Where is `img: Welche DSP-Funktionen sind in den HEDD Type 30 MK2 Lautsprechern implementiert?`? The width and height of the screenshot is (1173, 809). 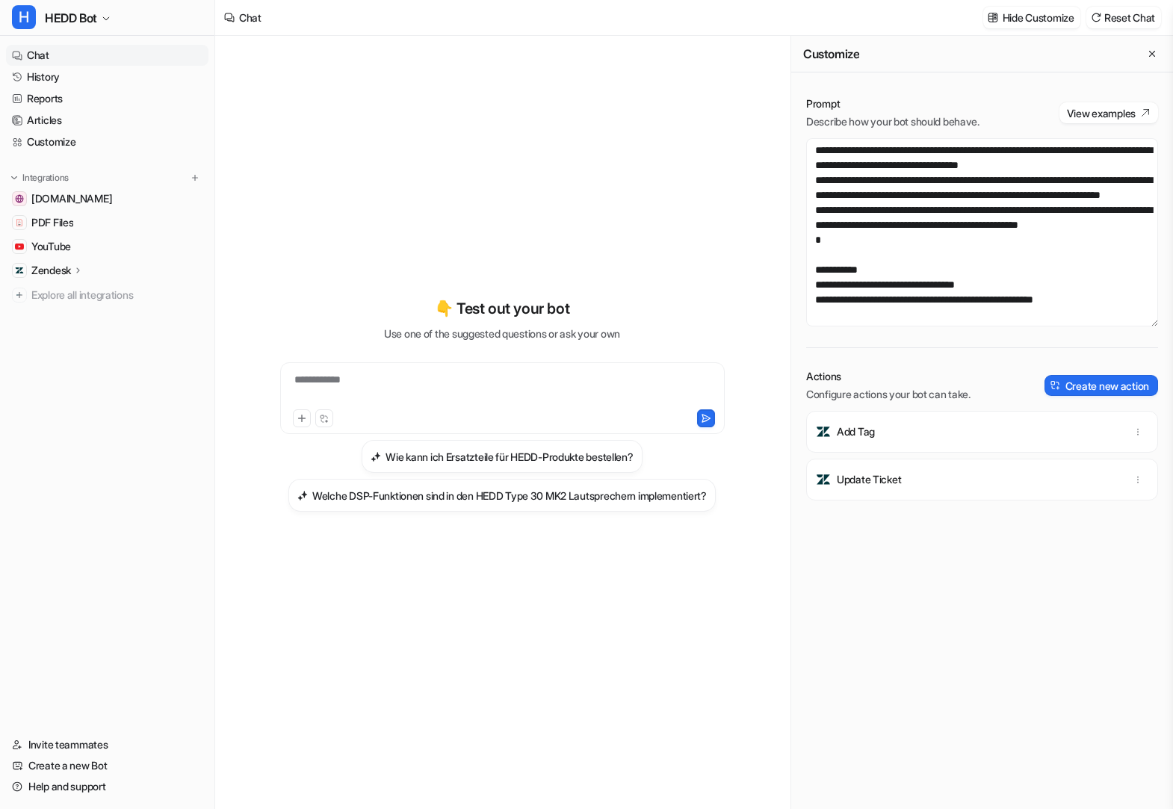
img: Welche DSP-Funktionen sind in den HEDD Type 30 MK2 Lautsprechern implementiert? is located at coordinates (303, 495).